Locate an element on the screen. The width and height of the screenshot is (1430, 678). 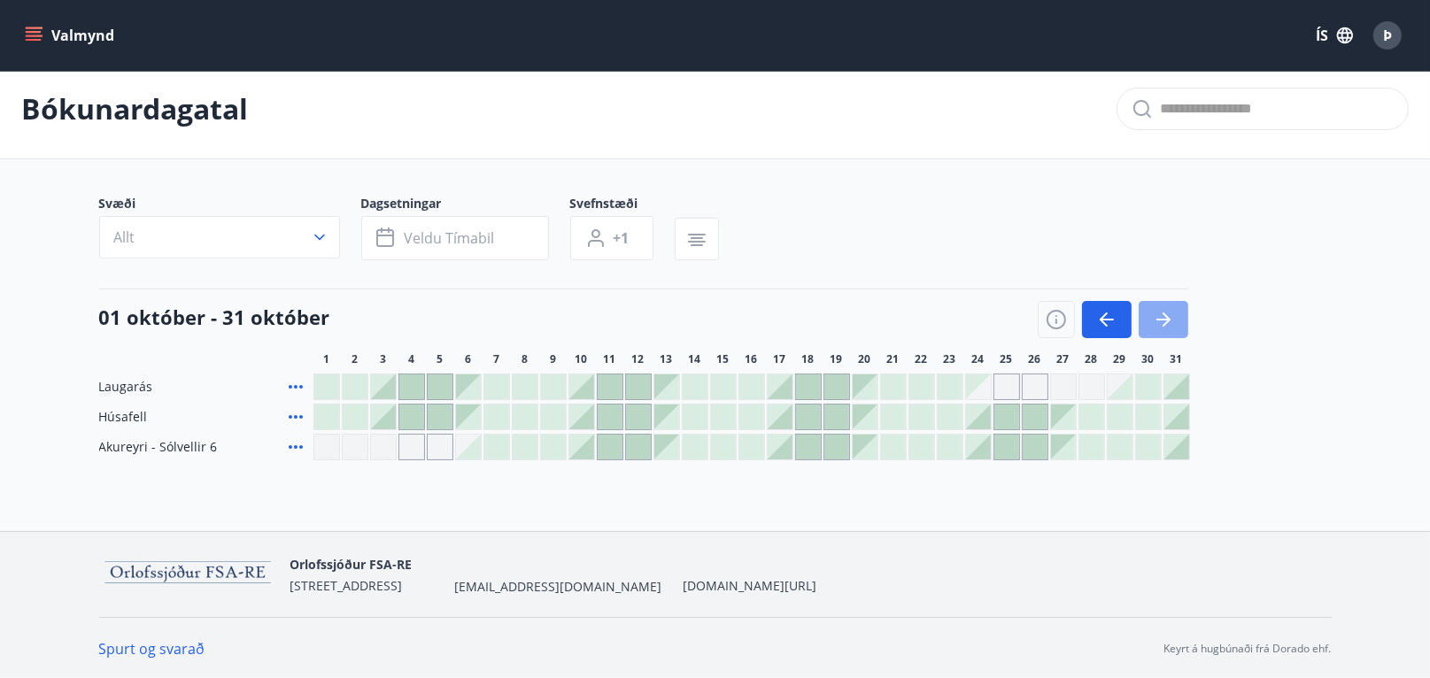
button: Þ is located at coordinates (1387, 35).